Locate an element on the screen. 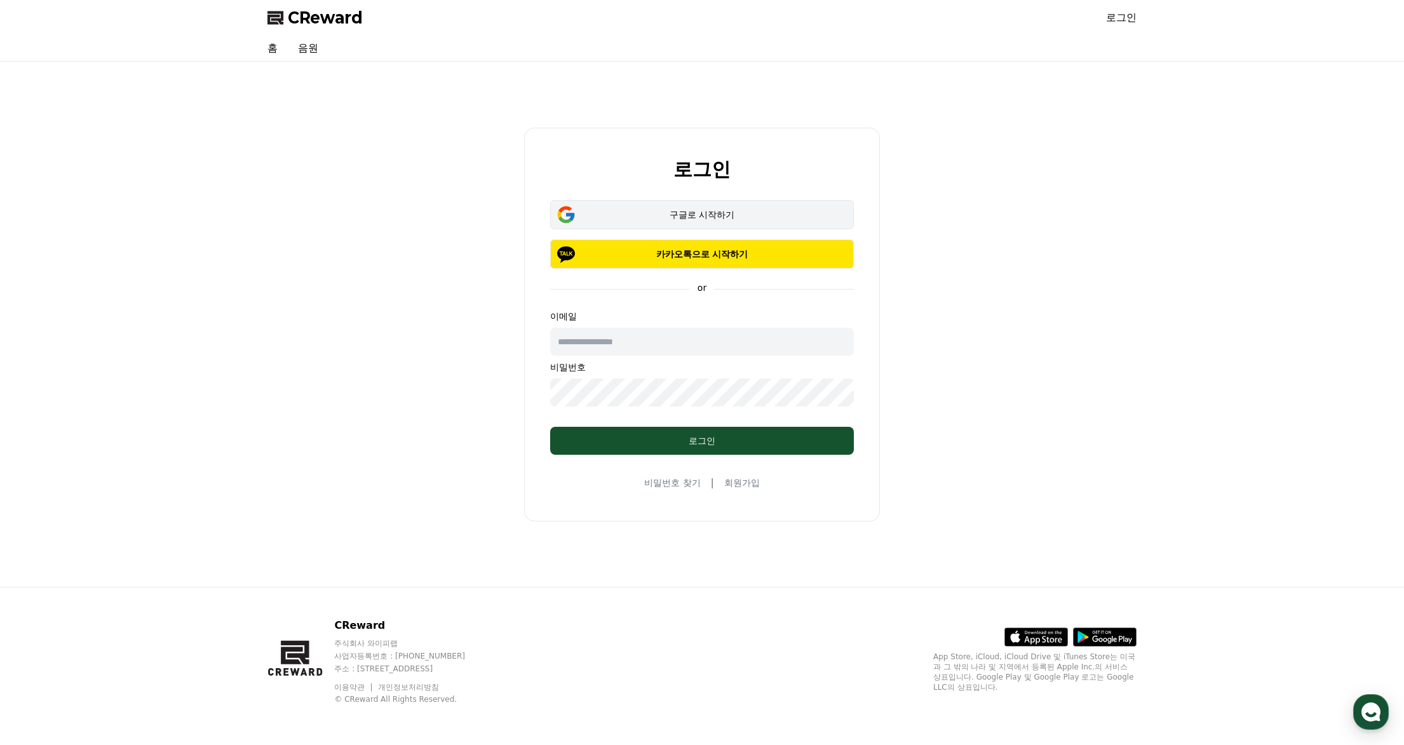 The image size is (1404, 745). div: 로그인 is located at coordinates (702, 441).